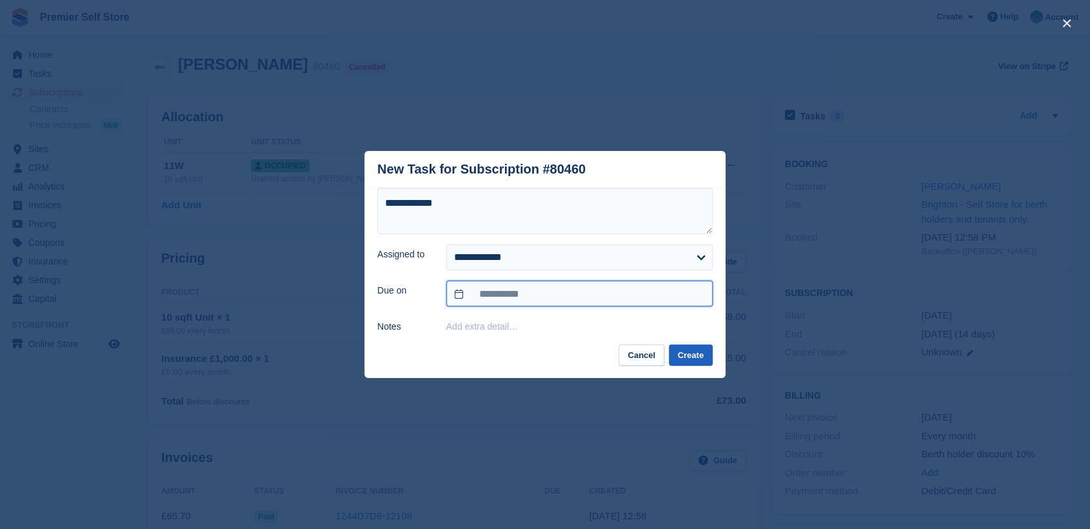 The width and height of the screenshot is (1090, 529). What do you see at coordinates (404, 326) in the screenshot?
I see `label: Notes` at bounding box center [404, 326].